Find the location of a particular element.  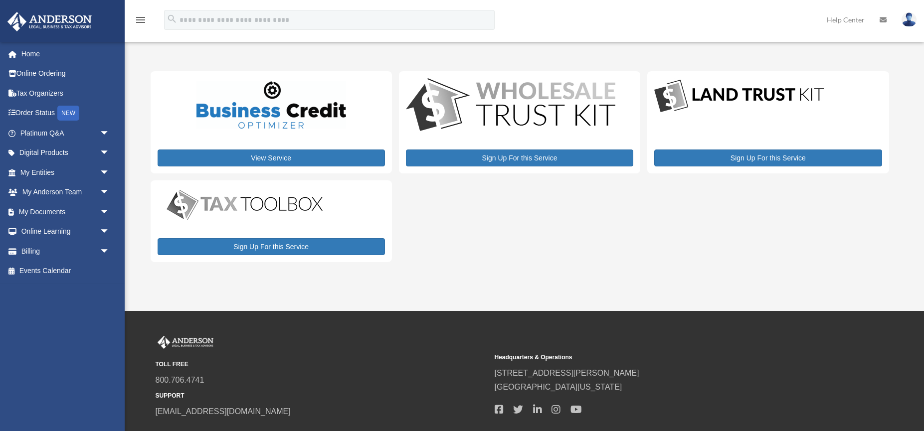

small: Headquarters & Operations is located at coordinates (661, 358).